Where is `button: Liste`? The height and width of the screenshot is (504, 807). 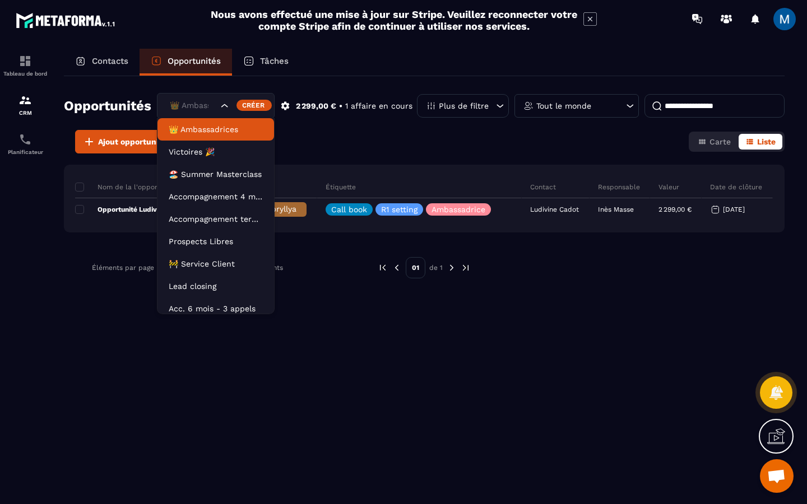
button: Liste is located at coordinates (761, 142).